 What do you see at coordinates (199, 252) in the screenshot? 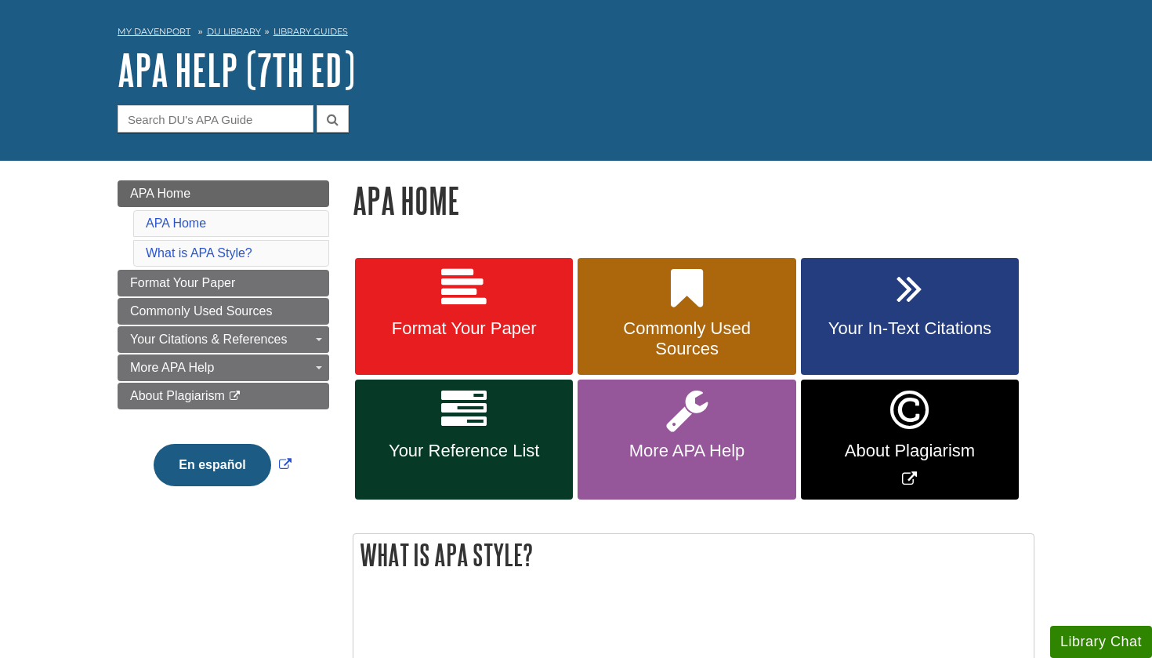
I see `a: What is APA Style?` at bounding box center [199, 252].